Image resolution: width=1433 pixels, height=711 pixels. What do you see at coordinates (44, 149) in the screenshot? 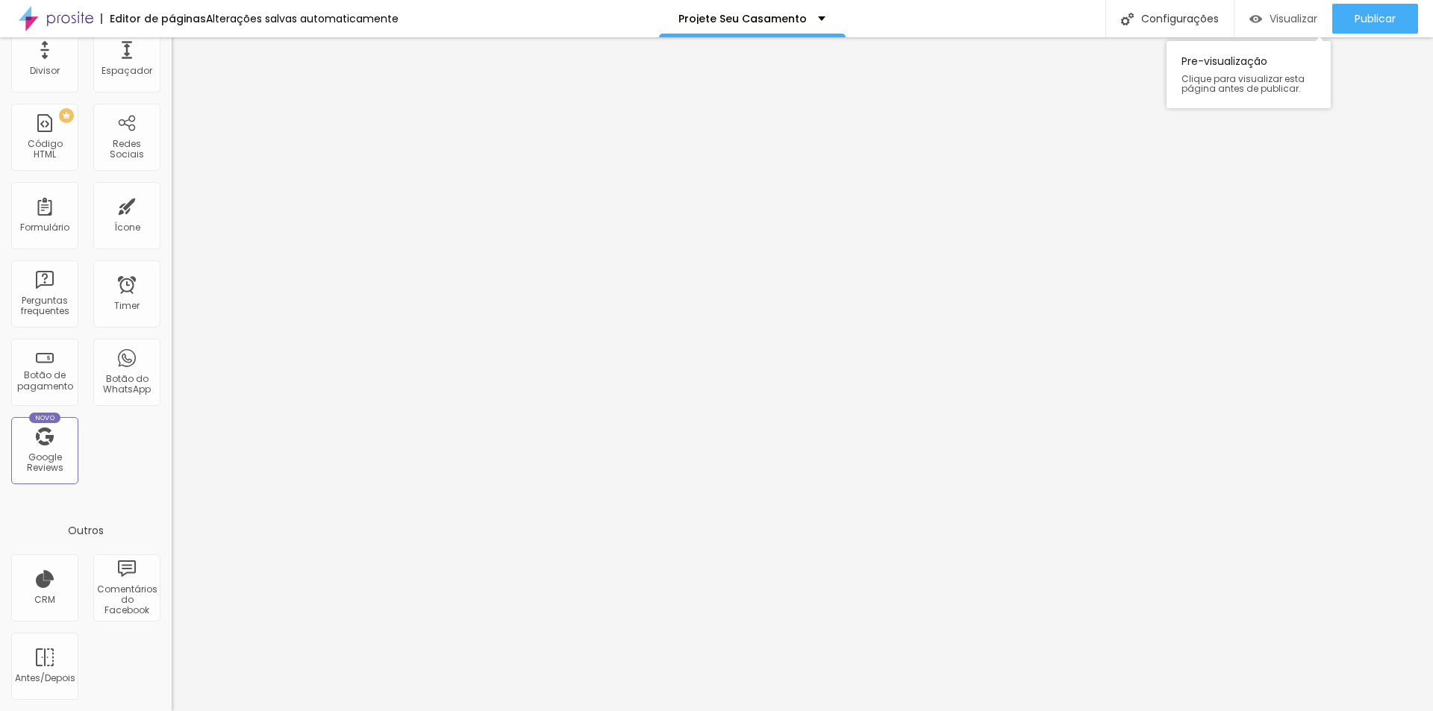
I see `div: Código HTML` at bounding box center [44, 149].